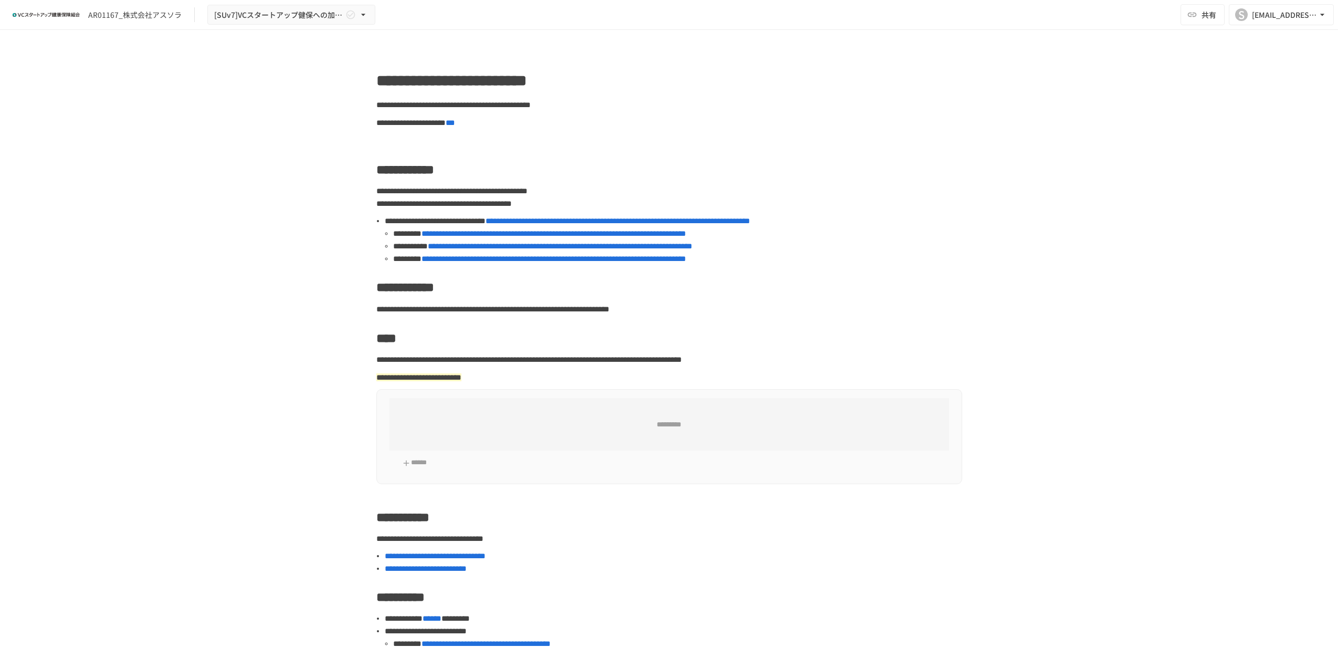 The height and width of the screenshot is (668, 1338). What do you see at coordinates (291, 15) in the screenshot?
I see `button: [SUv7]VCスタートアップ健保への加入申請手続き` at bounding box center [291, 15].